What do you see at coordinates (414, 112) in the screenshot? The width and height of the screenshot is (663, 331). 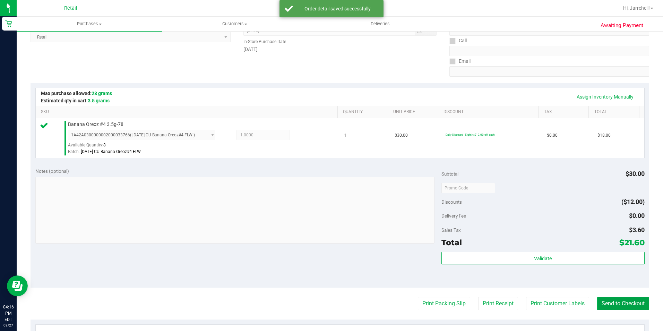 I see `a: Unit Price` at bounding box center [414, 112].